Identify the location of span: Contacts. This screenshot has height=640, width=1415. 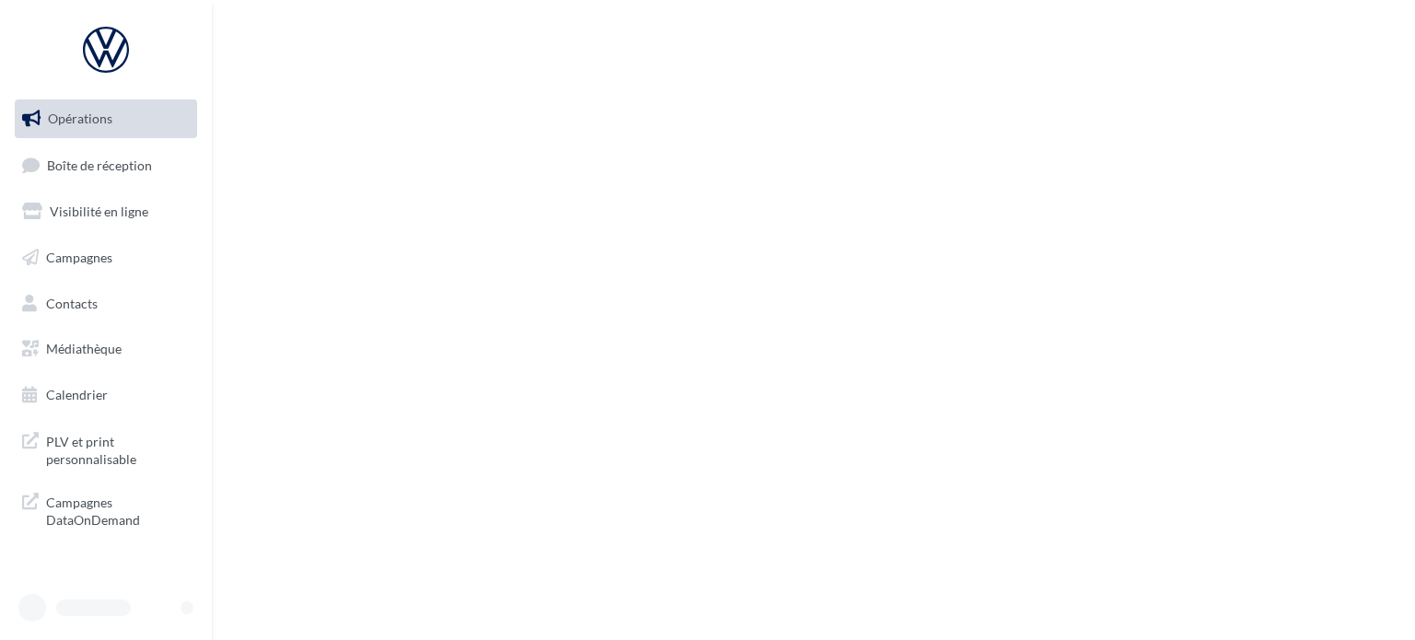
(72, 302).